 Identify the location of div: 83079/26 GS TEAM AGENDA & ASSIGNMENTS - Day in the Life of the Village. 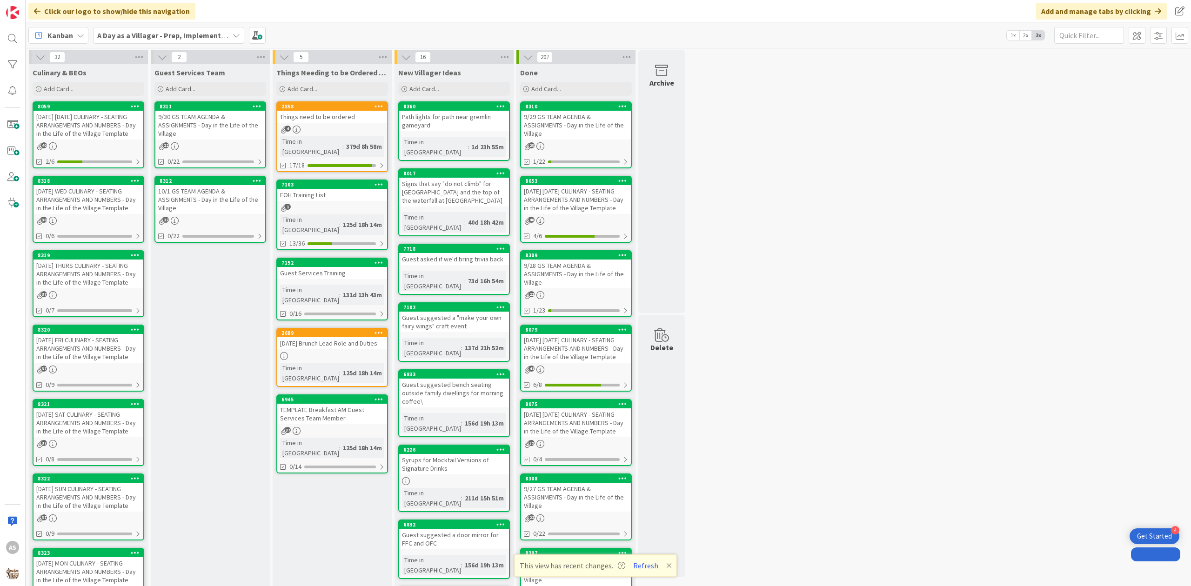
(576, 567).